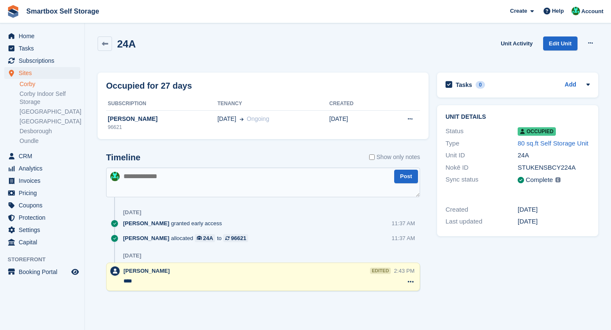 The width and height of the screenshot is (611, 330). Describe the element at coordinates (44, 48) in the screenshot. I see `span: Tasks` at that location.